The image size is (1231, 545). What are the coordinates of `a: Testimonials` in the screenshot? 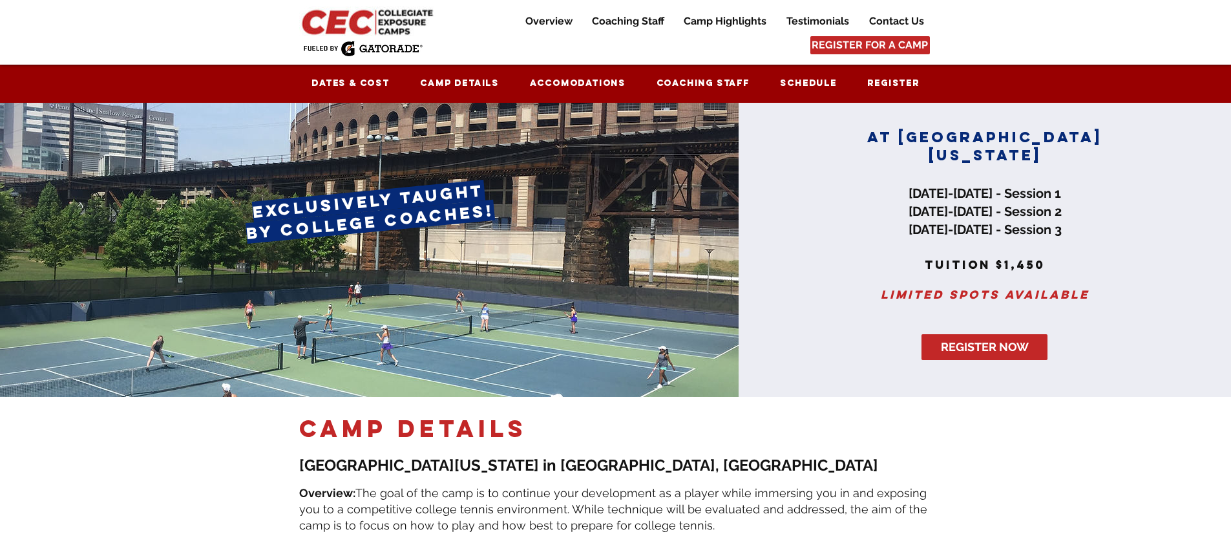 It's located at (817, 21).